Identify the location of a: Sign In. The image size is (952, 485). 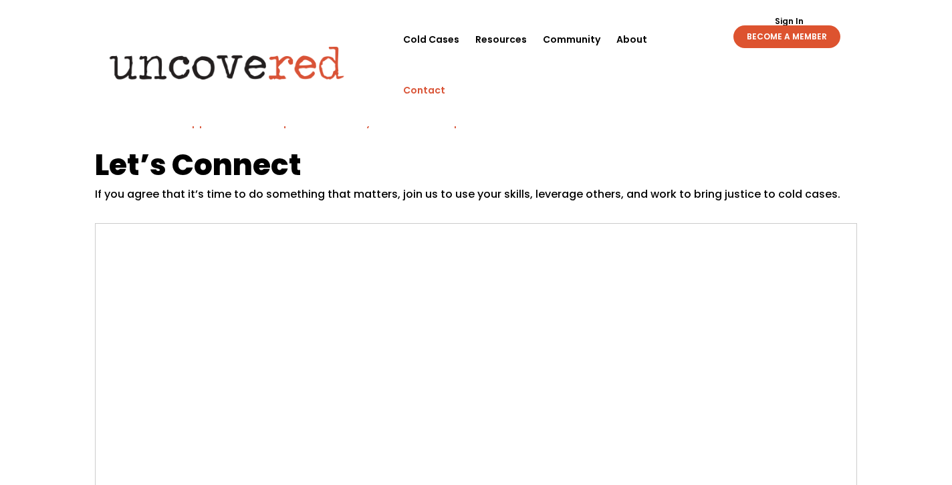
(789, 21).